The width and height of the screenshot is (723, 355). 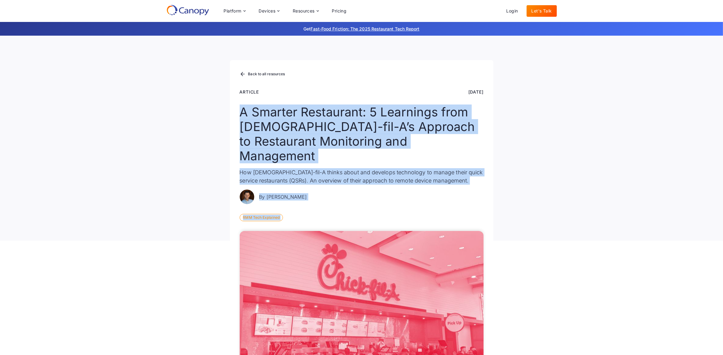 What do you see at coordinates (262, 74) in the screenshot?
I see `a: Back to all resources` at bounding box center [262, 74].